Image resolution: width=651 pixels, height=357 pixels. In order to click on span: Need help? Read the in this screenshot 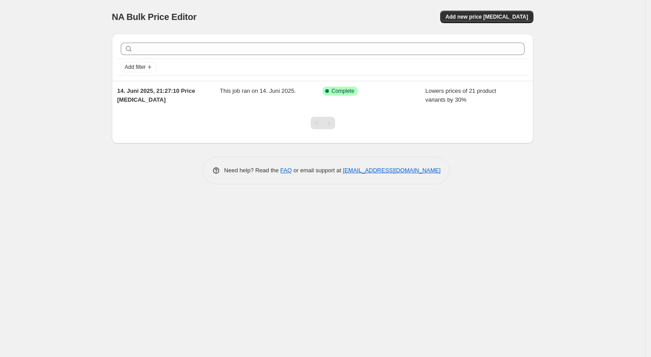, I will do `click(252, 170)`.